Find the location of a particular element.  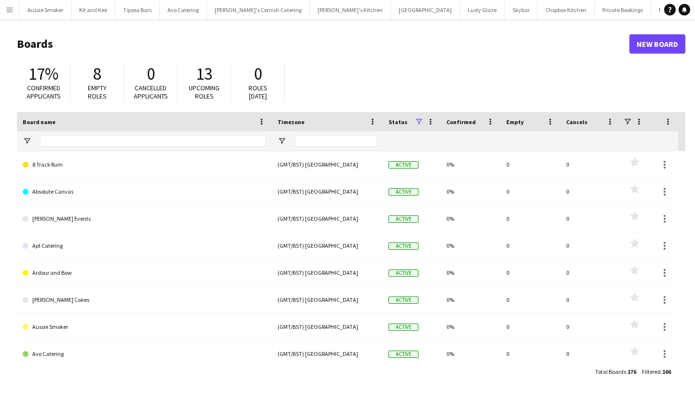

button: Kit and Kee is located at coordinates (93, 10).